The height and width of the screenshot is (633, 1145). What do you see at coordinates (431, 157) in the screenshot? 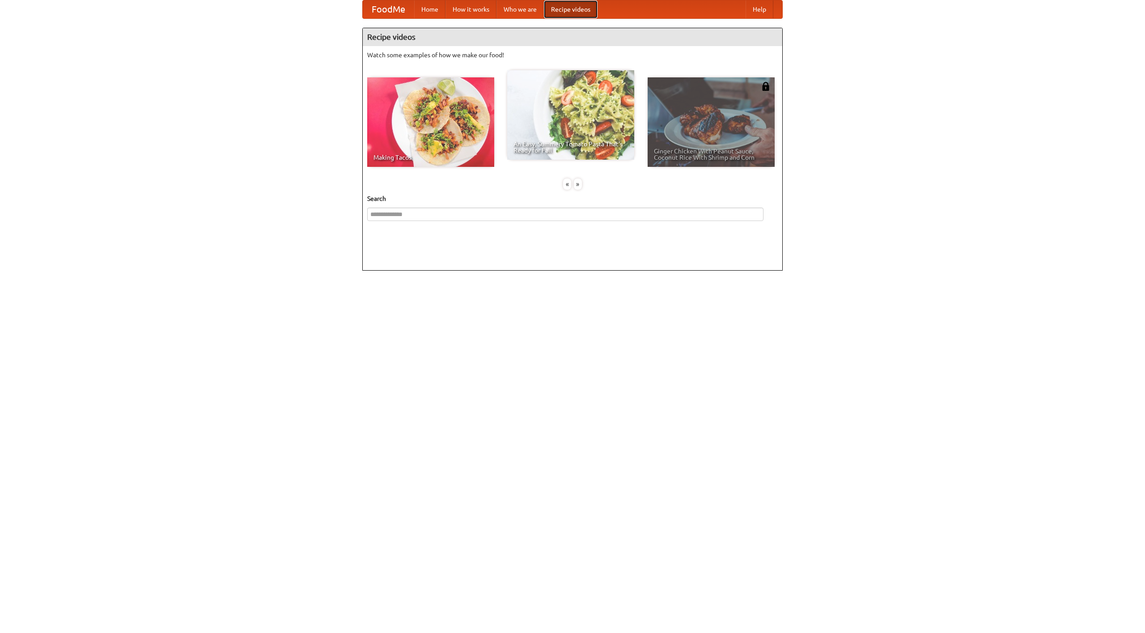
I see `span: Making Tacos` at bounding box center [431, 157].